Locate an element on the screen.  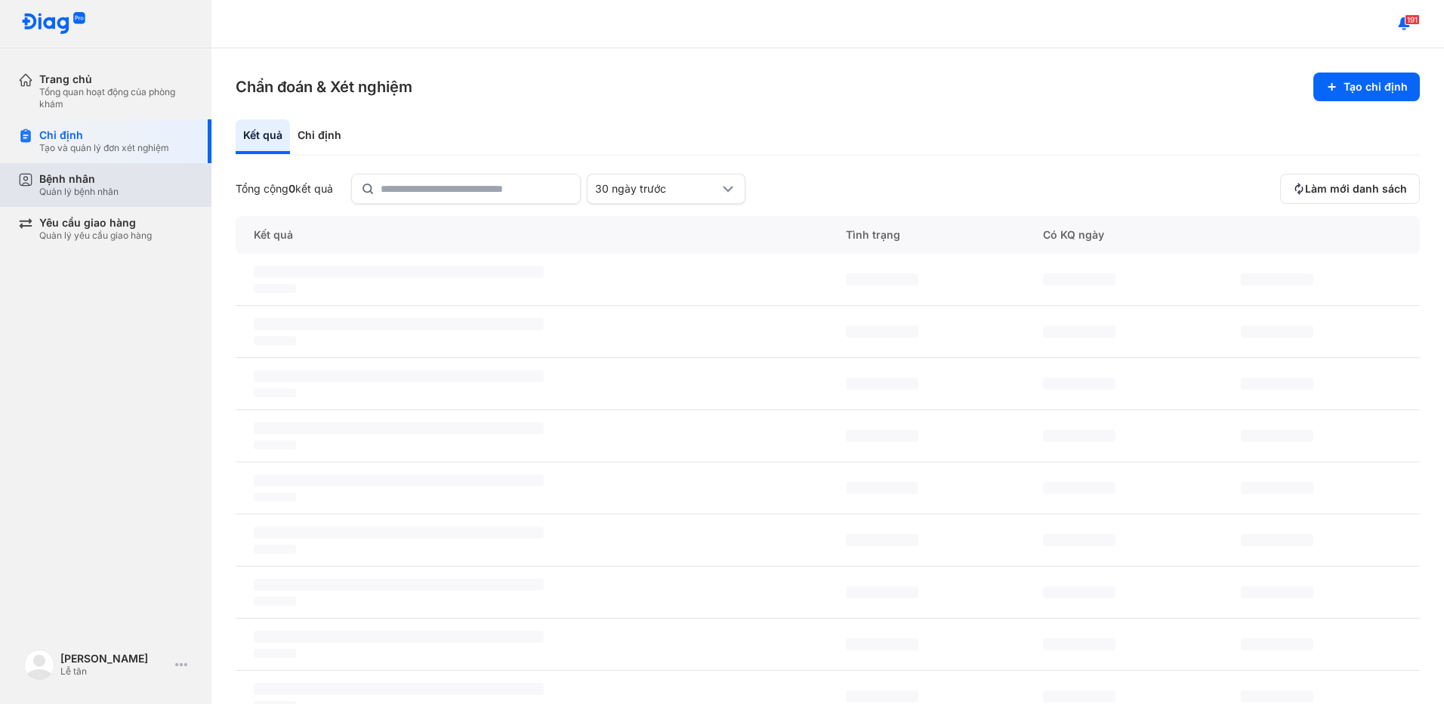
div: Có KQ ngày is located at coordinates (1123, 235).